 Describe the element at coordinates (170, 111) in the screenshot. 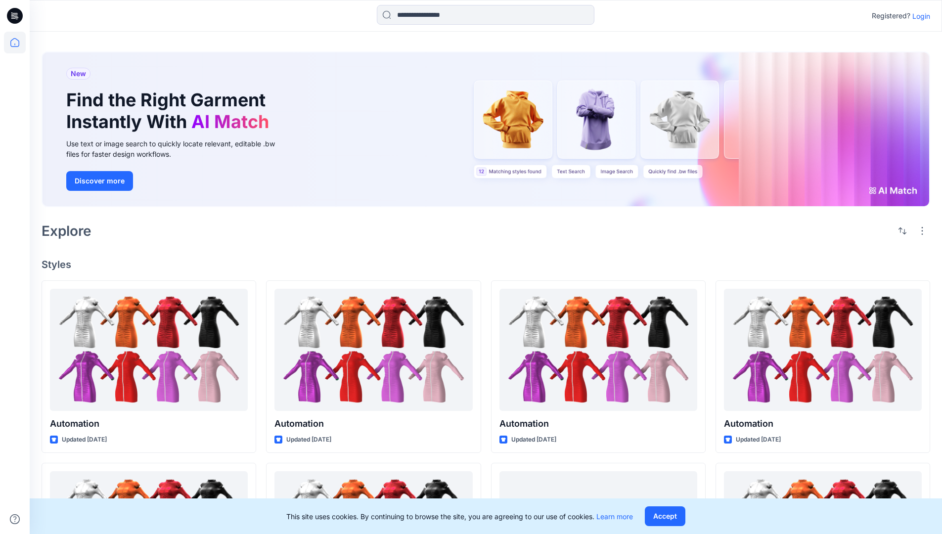

I see `h1: Find the Right Garment Instantly With` at that location.